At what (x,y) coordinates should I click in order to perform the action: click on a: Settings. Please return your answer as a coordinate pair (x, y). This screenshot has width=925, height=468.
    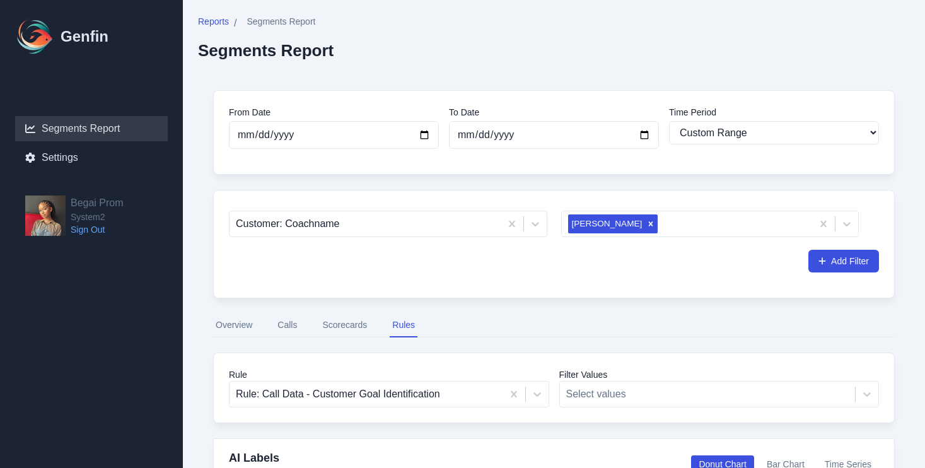
    Looking at the image, I should click on (91, 158).